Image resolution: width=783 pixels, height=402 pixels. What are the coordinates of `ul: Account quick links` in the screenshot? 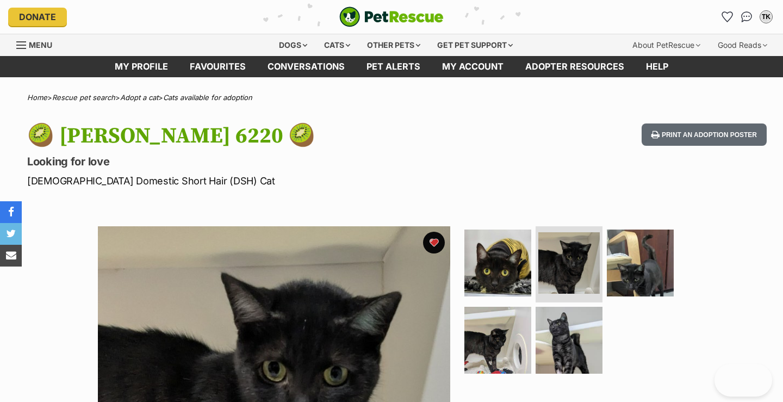 It's located at (747, 17).